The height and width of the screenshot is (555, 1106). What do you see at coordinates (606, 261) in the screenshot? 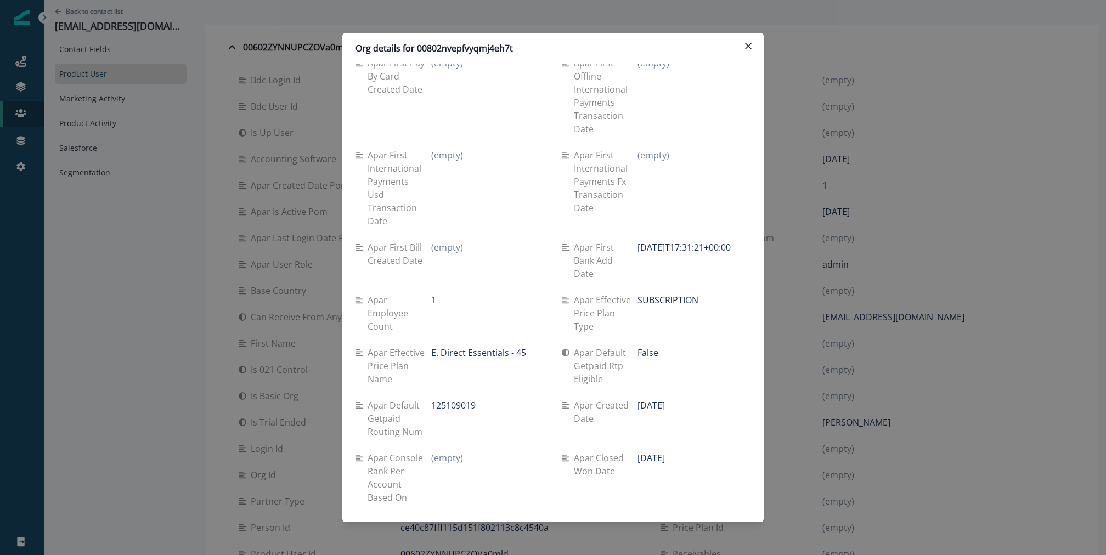
I see `p: Apar first bank add date` at bounding box center [606, 261].